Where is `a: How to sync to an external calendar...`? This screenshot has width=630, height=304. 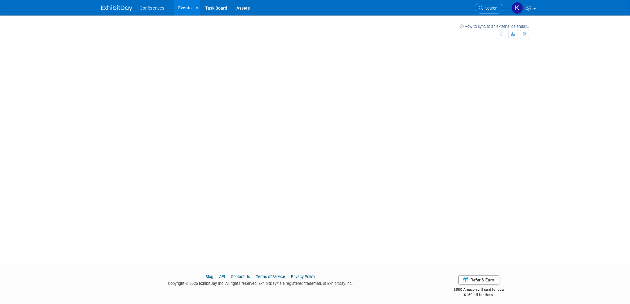
a: How to sync to an external calendar... is located at coordinates (494, 26).